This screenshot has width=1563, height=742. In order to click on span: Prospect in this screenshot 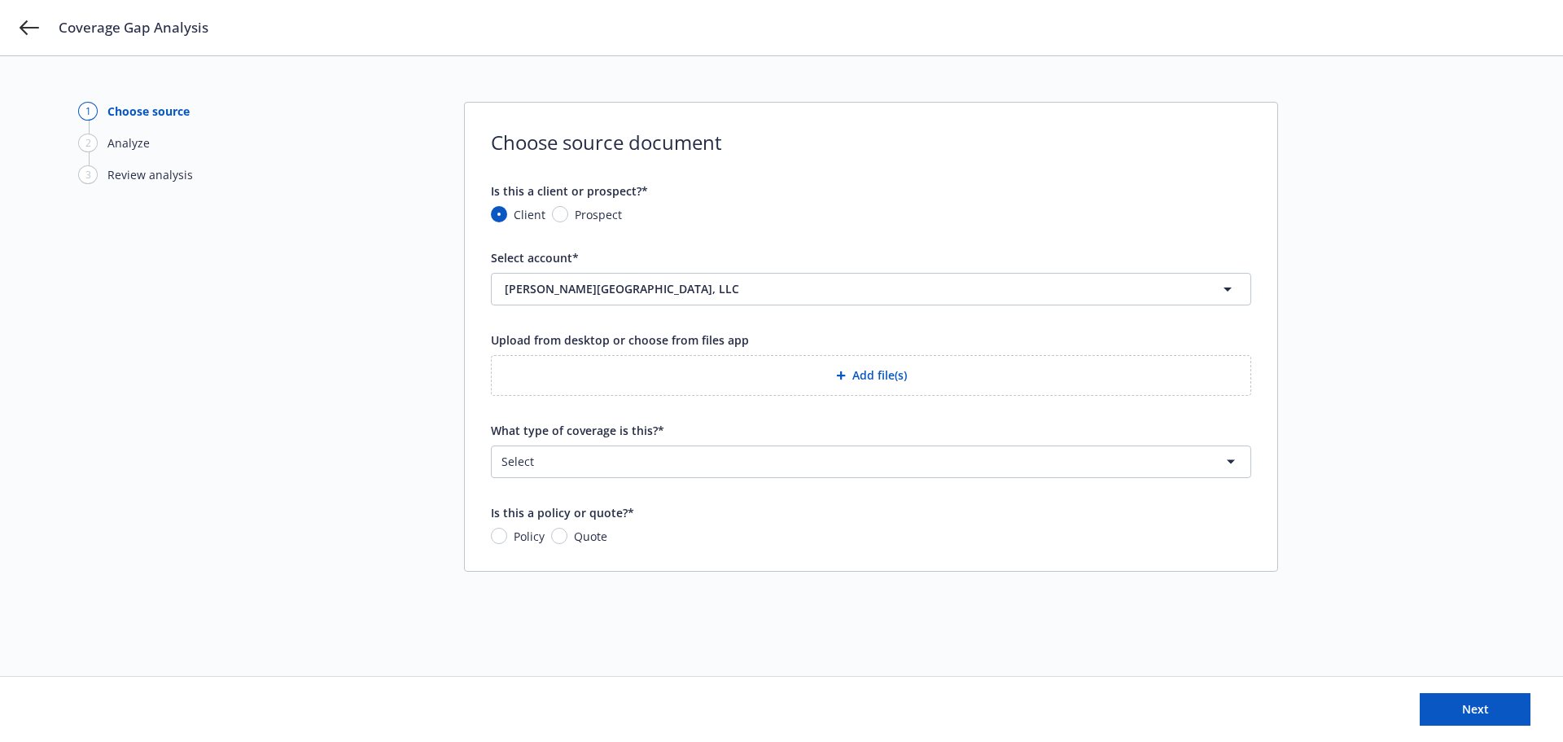, I will do `click(598, 214)`.